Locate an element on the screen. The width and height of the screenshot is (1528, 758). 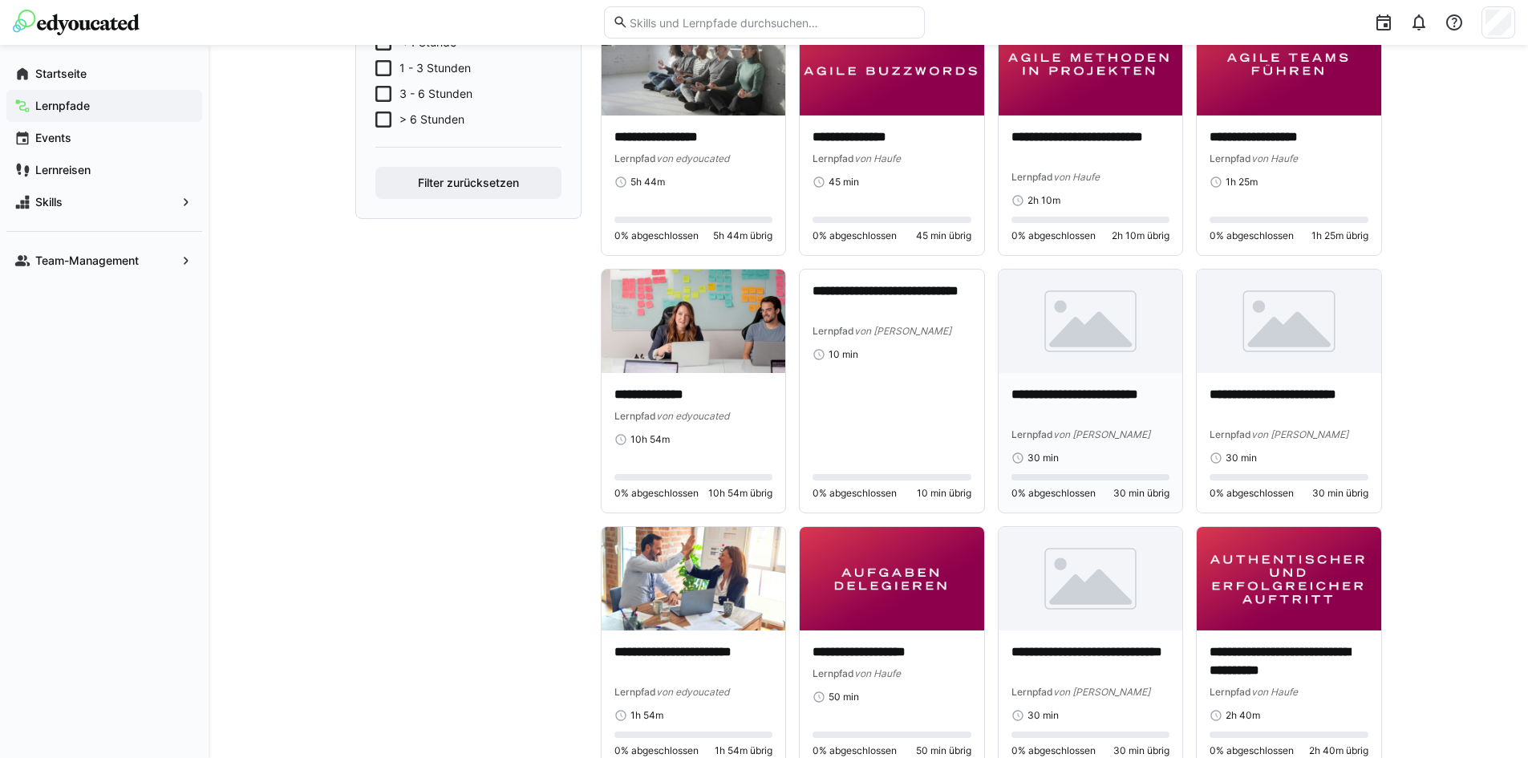
span: 2h 40m übrig is located at coordinates (1339, 751).